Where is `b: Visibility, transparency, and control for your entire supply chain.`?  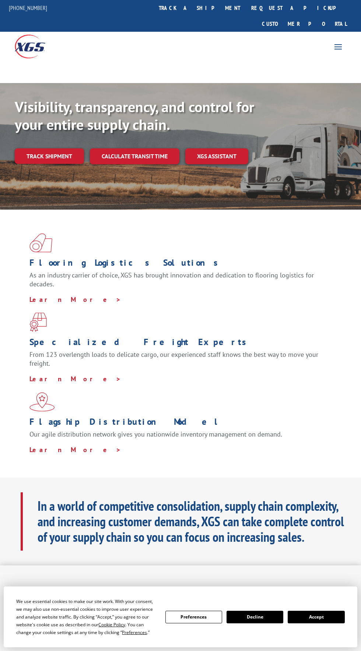 b: Visibility, transparency, and control for your entire supply chain. is located at coordinates (135, 115).